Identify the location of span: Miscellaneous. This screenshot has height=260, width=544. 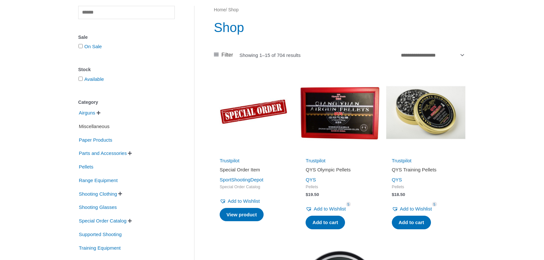
(94, 126).